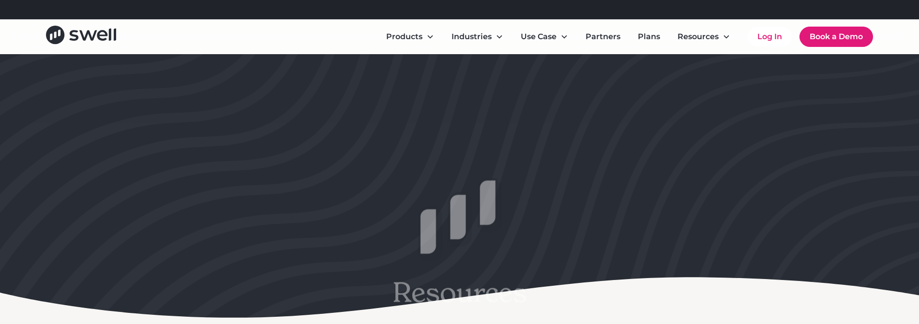 The height and width of the screenshot is (324, 919). What do you see at coordinates (836, 37) in the screenshot?
I see `a: Book a Demo` at bounding box center [836, 37].